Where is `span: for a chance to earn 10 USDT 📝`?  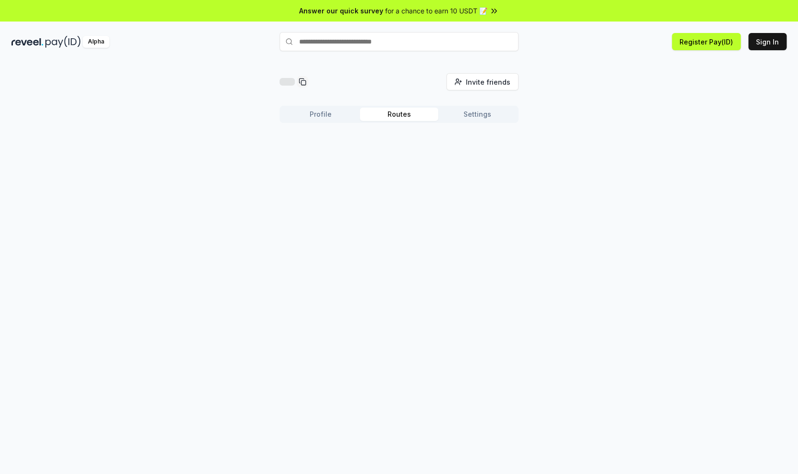 span: for a chance to earn 10 USDT 📝 is located at coordinates (436, 11).